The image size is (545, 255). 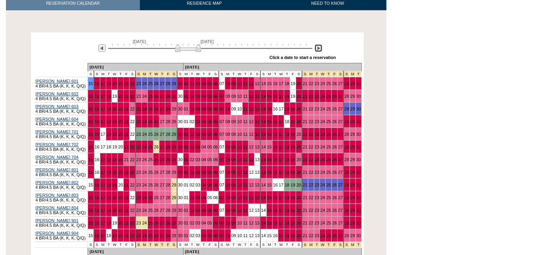 What do you see at coordinates (204, 134) in the screenshot?
I see `a: 04` at bounding box center [204, 134].